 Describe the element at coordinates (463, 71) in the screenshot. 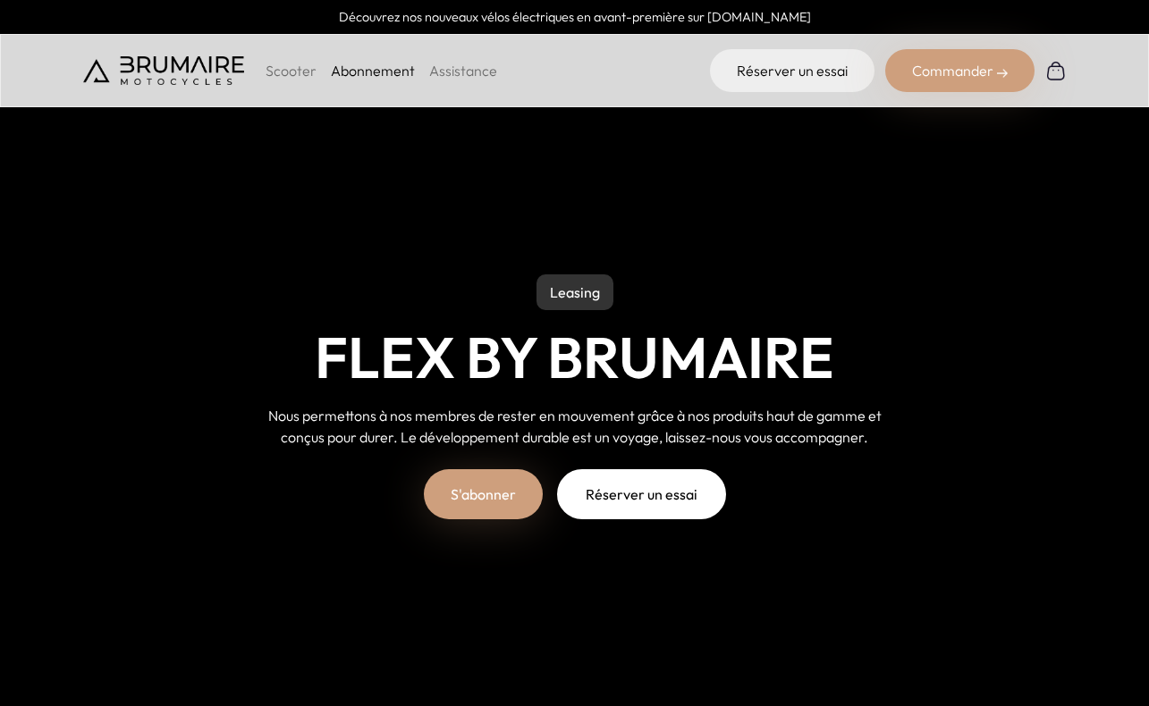

I see `a: Assistance` at that location.